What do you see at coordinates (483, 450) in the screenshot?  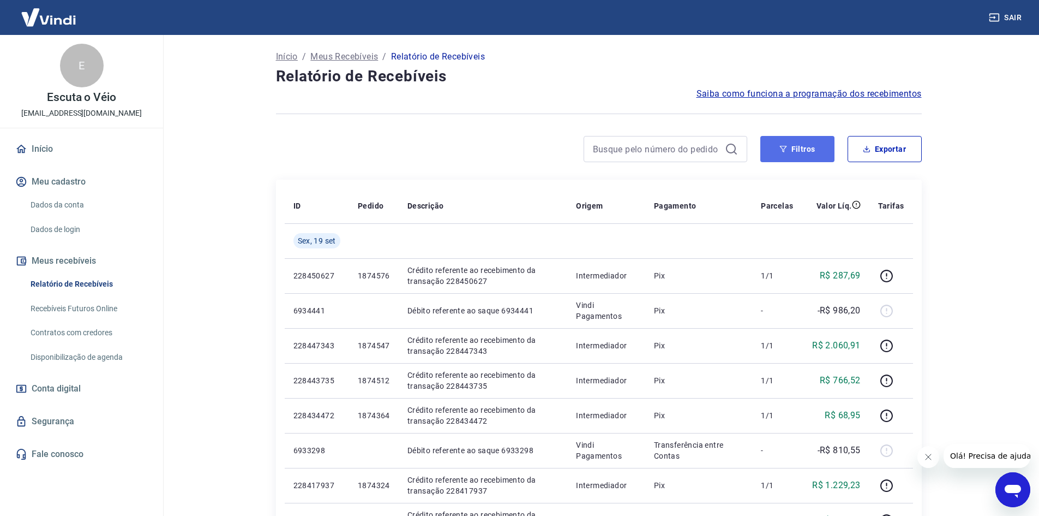 I see `p: Débito referente ao saque 6933298` at bounding box center [483, 450].